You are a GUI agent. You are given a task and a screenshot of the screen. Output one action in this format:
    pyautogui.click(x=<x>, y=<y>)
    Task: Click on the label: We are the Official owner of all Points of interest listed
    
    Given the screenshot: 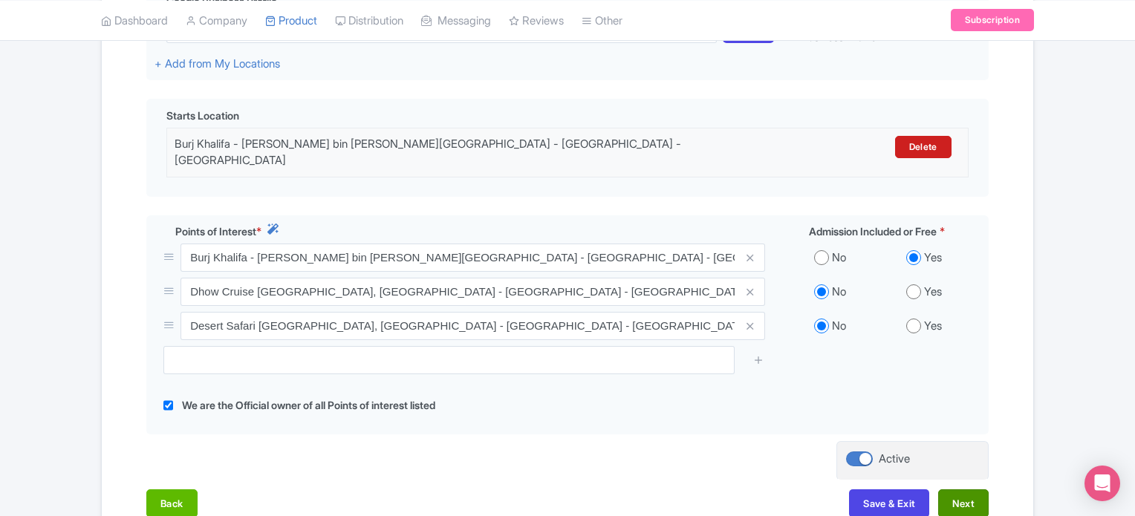 What is the action you would take?
    pyautogui.click(x=308, y=405)
    